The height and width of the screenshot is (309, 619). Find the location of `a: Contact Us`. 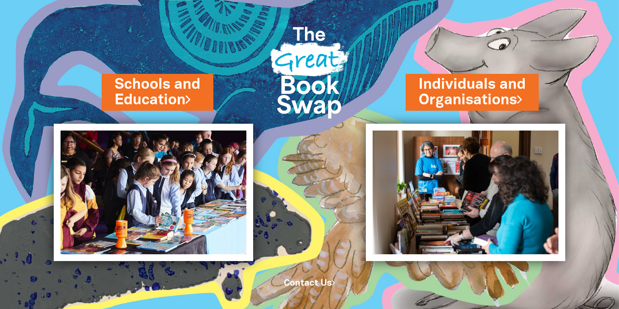

a: Contact Us is located at coordinates (309, 283).